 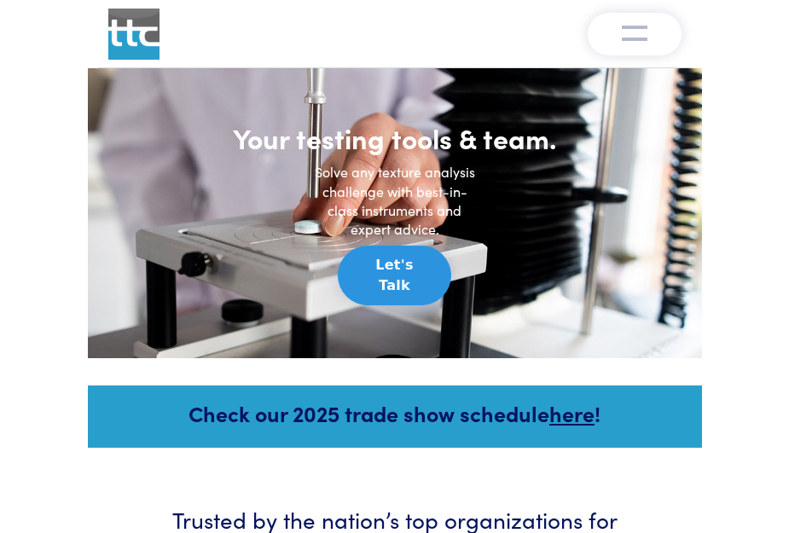 I want to click on a: here, so click(x=572, y=413).